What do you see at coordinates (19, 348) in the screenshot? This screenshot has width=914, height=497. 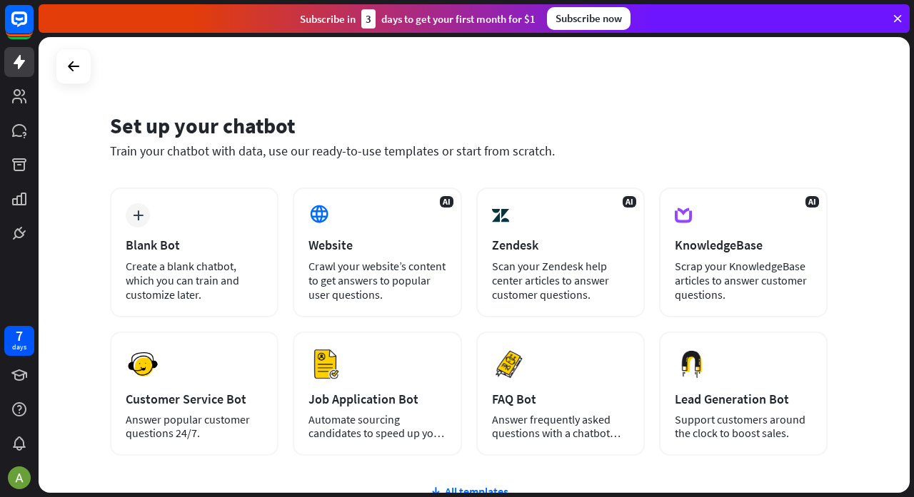 I see `div: days` at bounding box center [19, 348].